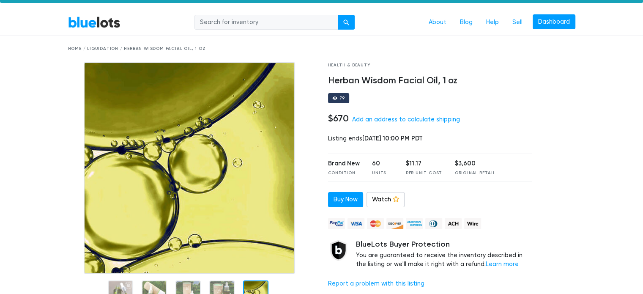  What do you see at coordinates (475, 164) in the screenshot?
I see `div: $3,600` at bounding box center [475, 164].